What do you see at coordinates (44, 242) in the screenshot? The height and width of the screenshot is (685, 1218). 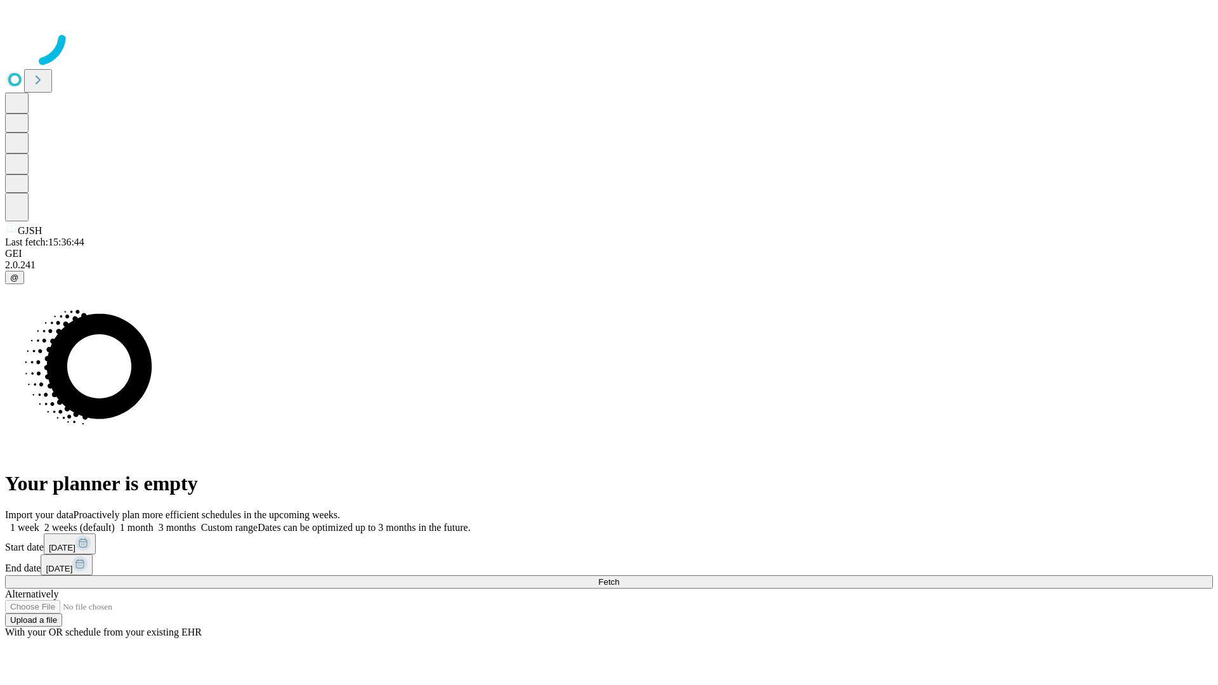 I see `span: Last fetch: 15:36:44` at bounding box center [44, 242].